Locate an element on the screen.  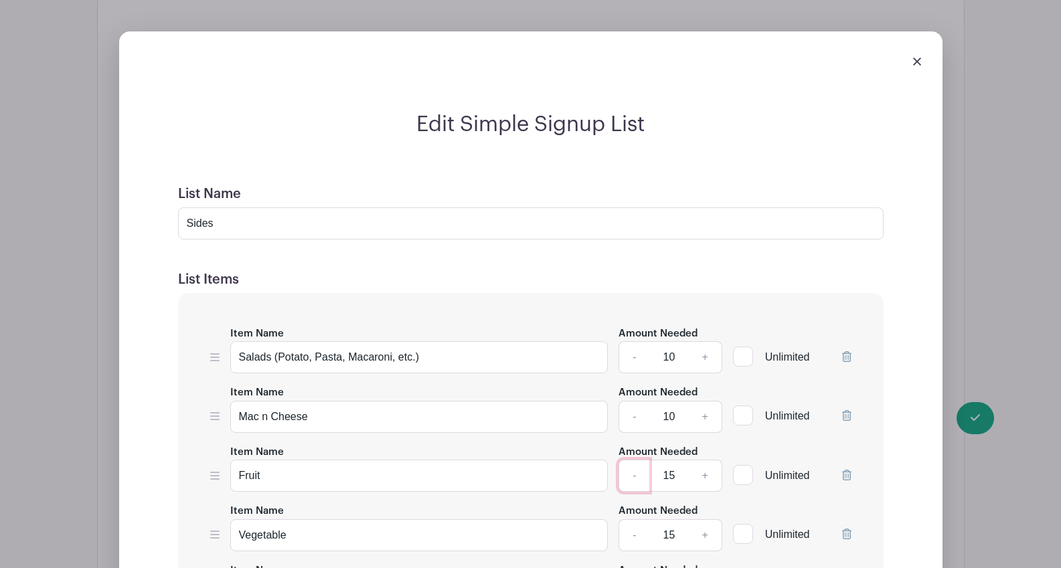
h2: Edit Simple Signup List is located at coordinates (531, 124).